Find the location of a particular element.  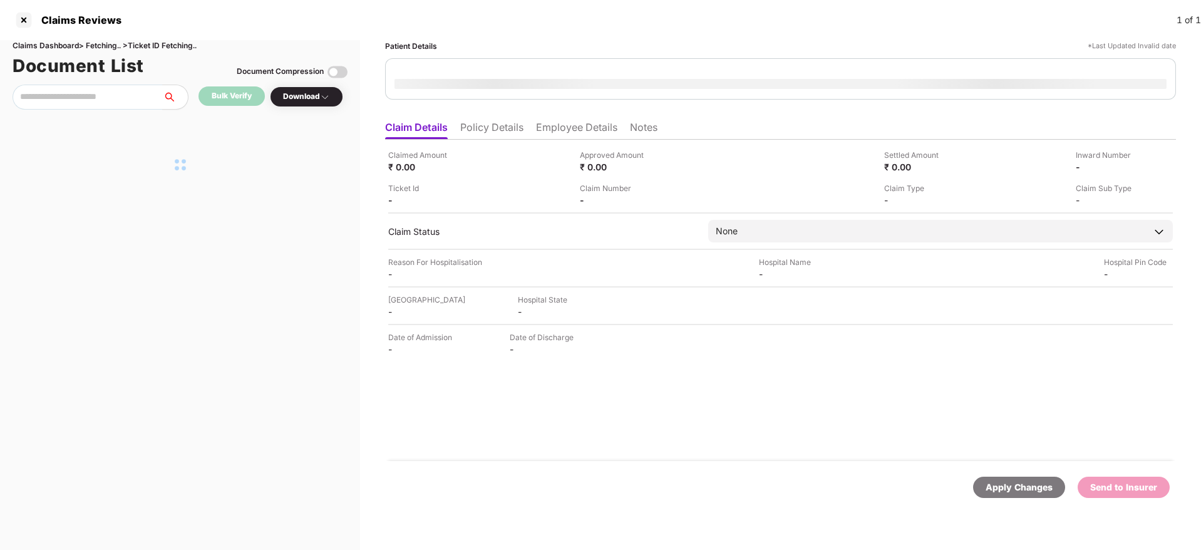

div: None is located at coordinates (726, 231).